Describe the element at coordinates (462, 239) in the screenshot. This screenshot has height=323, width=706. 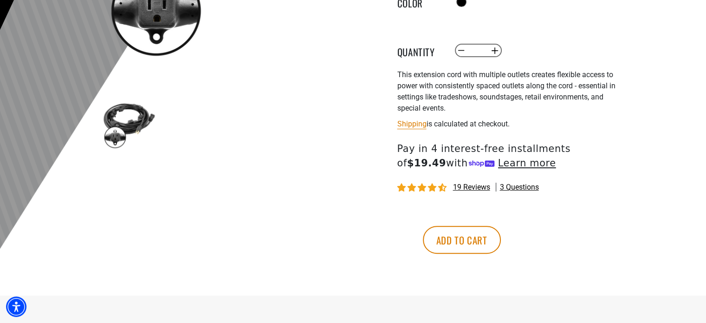
I see `button: Add to cart` at that location.